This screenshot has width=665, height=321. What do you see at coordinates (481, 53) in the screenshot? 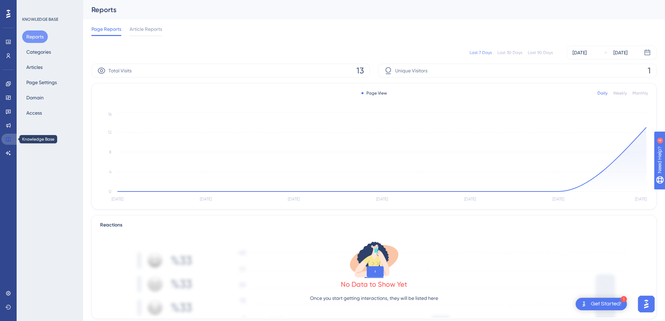
I see `div: Last 7 Days` at bounding box center [481, 53].